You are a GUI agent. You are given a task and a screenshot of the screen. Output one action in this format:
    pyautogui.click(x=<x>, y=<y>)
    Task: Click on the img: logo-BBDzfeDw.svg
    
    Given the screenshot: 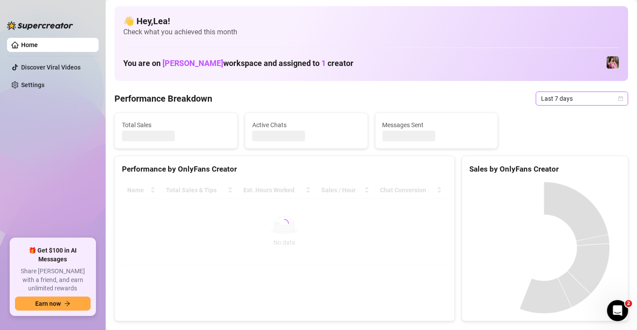 What is the action you would take?
    pyautogui.click(x=40, y=26)
    